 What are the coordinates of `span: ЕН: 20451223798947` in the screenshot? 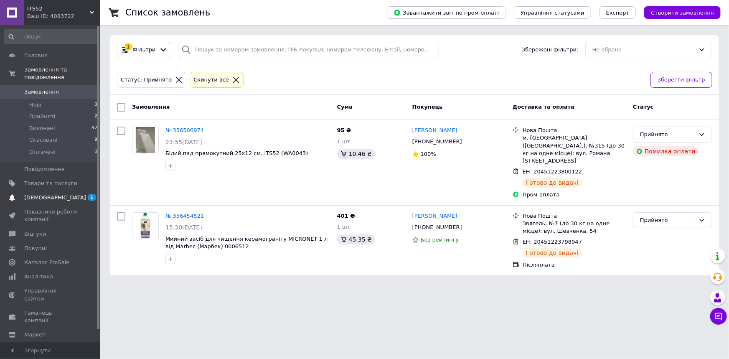 It's located at (552, 241).